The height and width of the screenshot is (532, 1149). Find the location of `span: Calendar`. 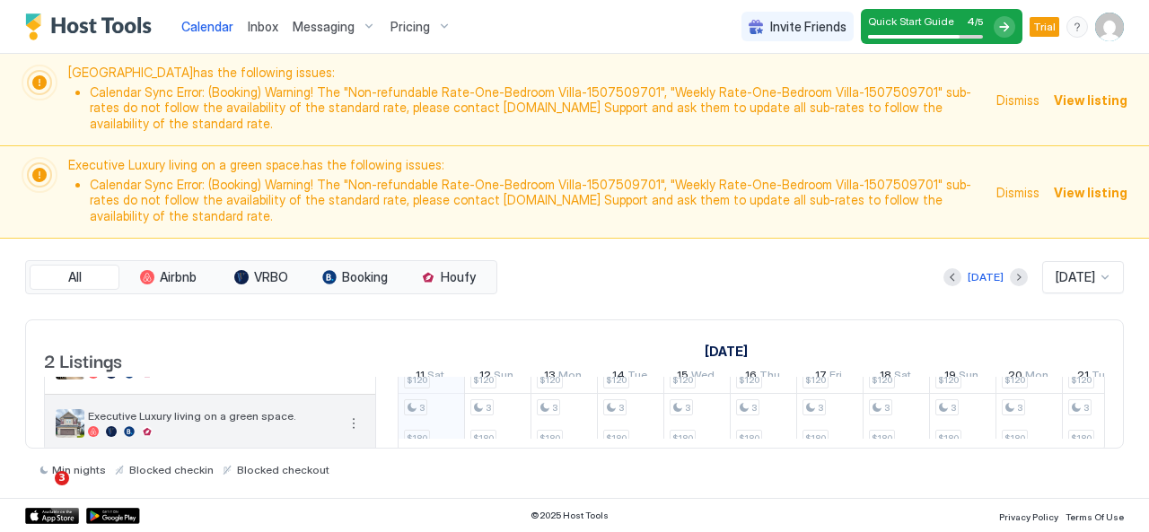

span: Calendar is located at coordinates (207, 26).